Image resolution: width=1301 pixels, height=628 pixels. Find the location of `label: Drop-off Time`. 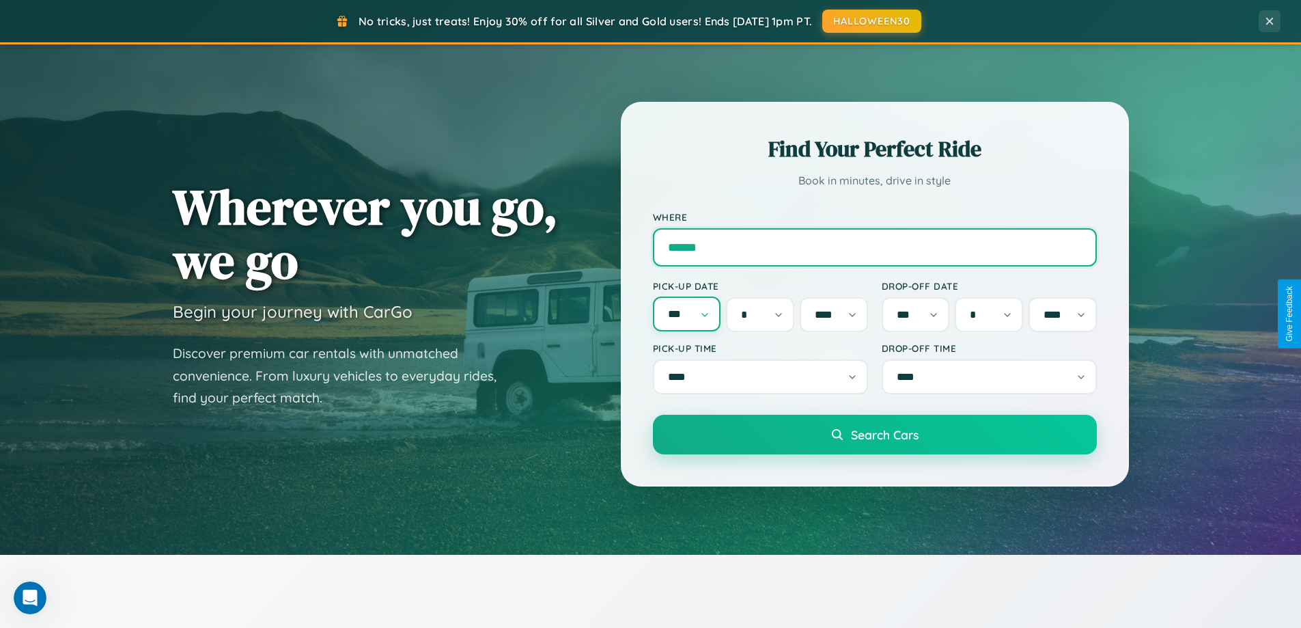

label: Drop-off Time is located at coordinates (989, 348).